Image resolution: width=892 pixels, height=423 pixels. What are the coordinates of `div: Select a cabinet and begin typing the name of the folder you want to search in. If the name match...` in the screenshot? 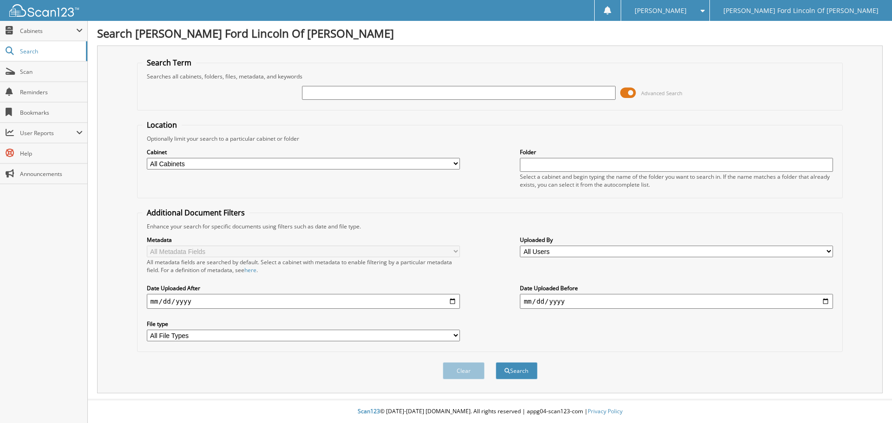 It's located at (676, 181).